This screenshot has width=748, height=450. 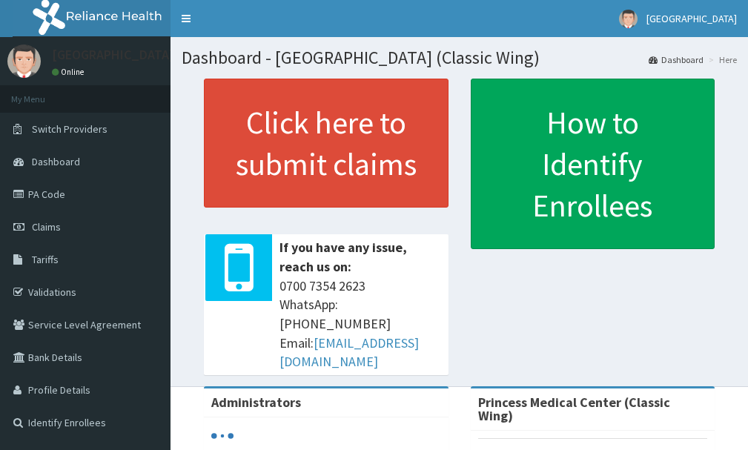 I want to click on span: Dashboard, so click(x=56, y=162).